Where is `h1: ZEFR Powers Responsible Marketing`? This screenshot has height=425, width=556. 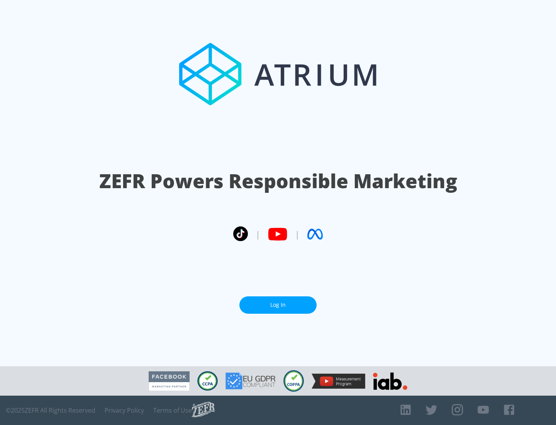 h1: ZEFR Powers Responsible Marketing is located at coordinates (278, 181).